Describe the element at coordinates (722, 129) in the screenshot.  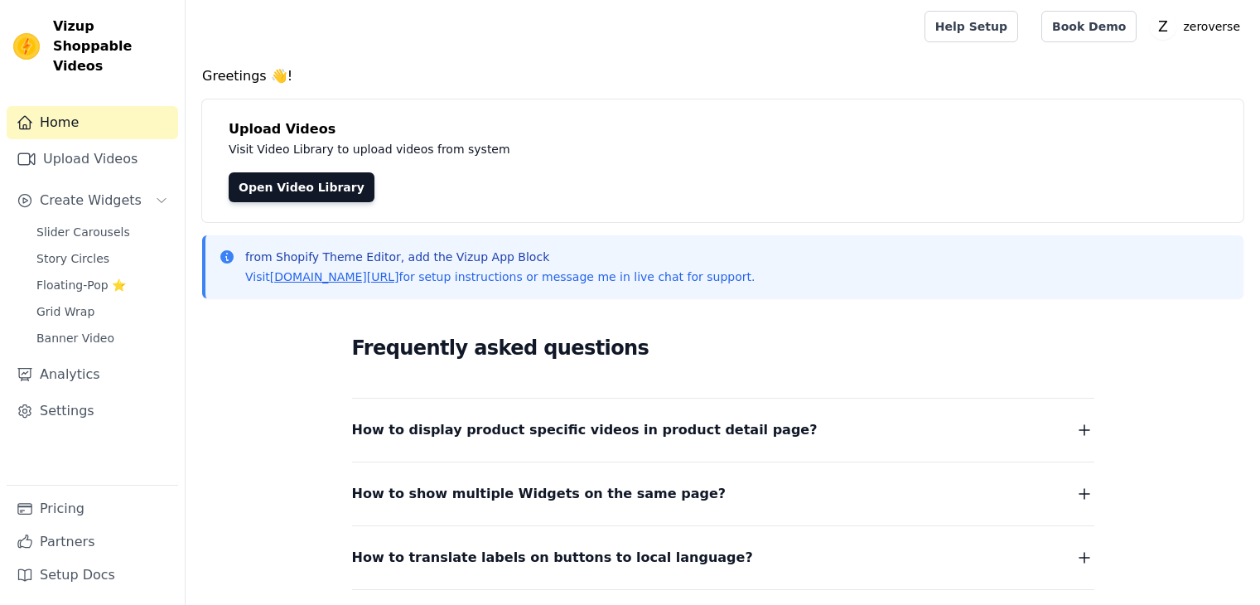
I see `h4: Upload Videos` at that location.